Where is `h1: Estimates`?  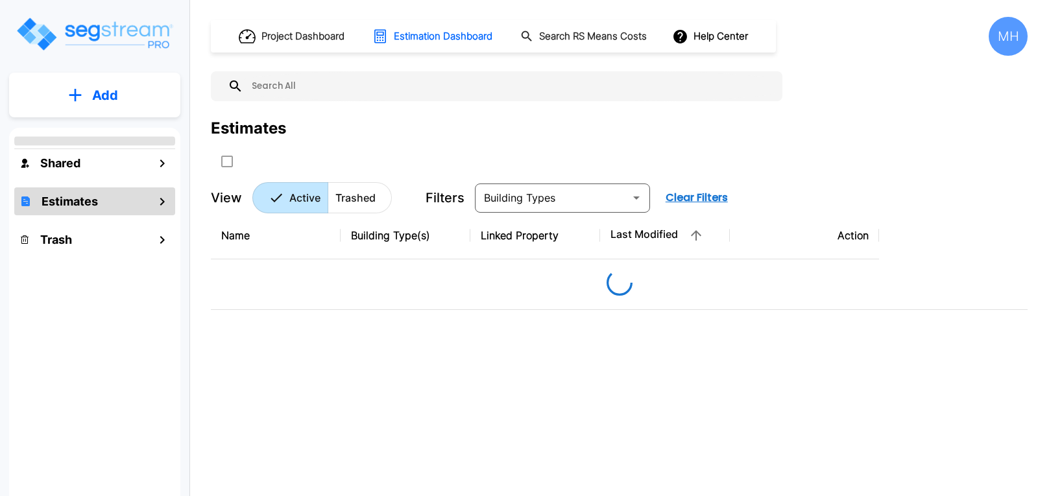
h1: Estimates is located at coordinates (69, 201).